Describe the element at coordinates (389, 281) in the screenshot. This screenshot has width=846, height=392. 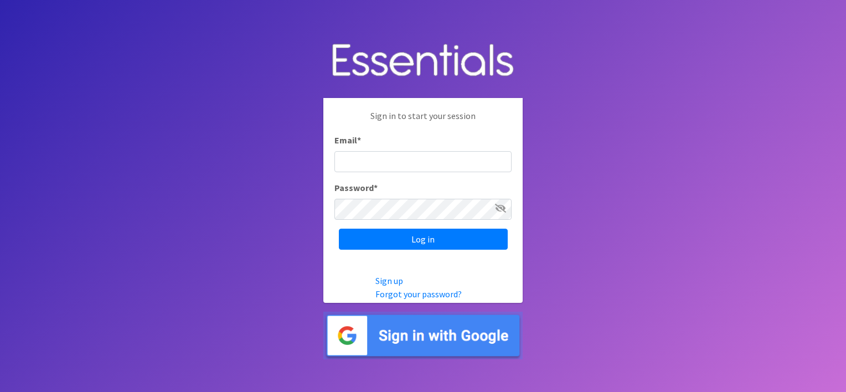
I see `a: Sign up` at that location.